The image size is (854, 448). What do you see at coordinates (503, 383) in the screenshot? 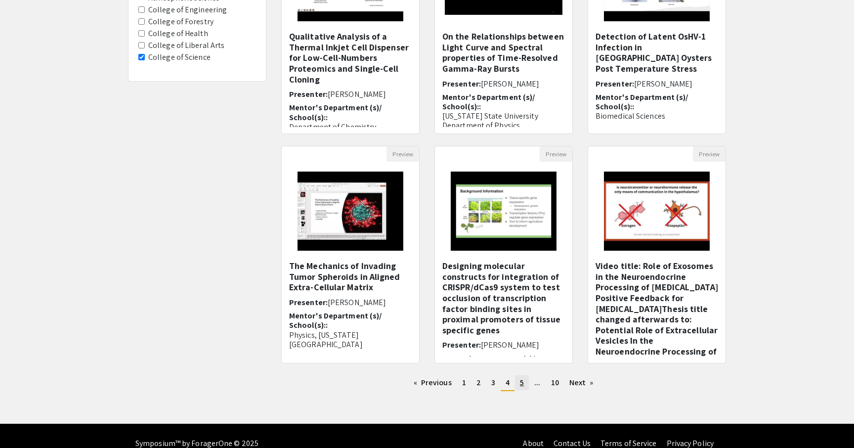
I see `ul: Pagination` at bounding box center [503, 383].